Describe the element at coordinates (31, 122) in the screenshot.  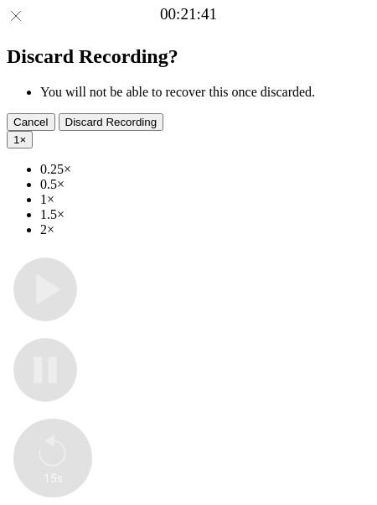
I see `button: Cancel` at that location.